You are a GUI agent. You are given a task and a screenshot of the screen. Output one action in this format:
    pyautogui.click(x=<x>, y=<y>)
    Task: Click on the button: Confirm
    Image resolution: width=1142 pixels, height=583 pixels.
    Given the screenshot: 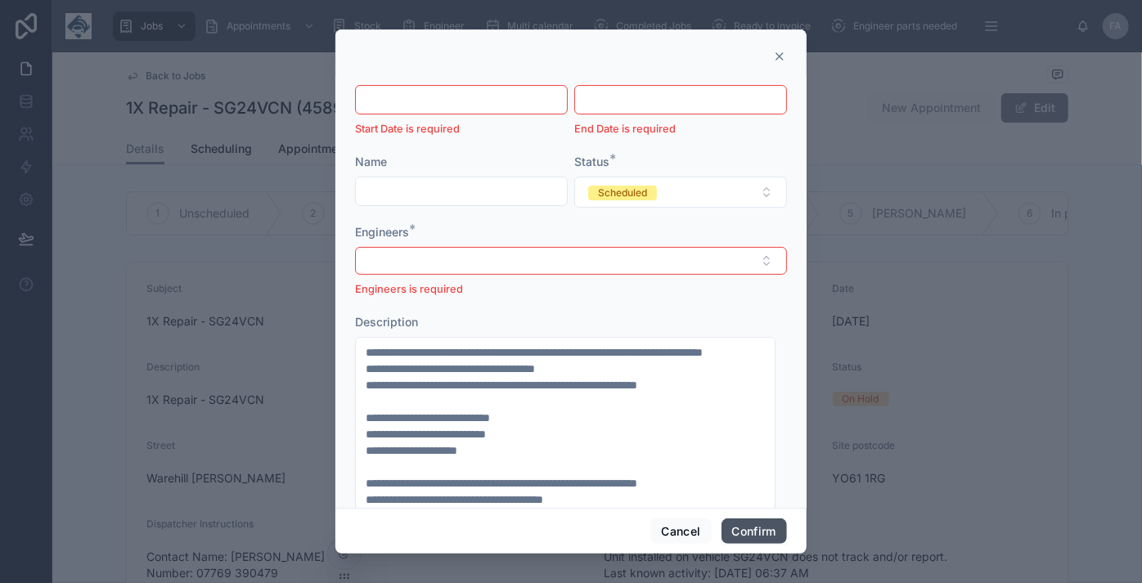 What is the action you would take?
    pyautogui.click(x=754, y=532)
    